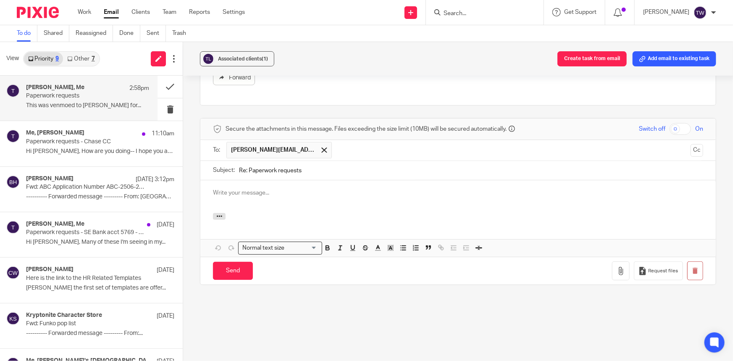 The width and height of the screenshot is (733, 361). What do you see at coordinates (85, 187) in the screenshot?
I see `p: Fwd: ABC Application Number ABC-2506-25981` at bounding box center [85, 187].